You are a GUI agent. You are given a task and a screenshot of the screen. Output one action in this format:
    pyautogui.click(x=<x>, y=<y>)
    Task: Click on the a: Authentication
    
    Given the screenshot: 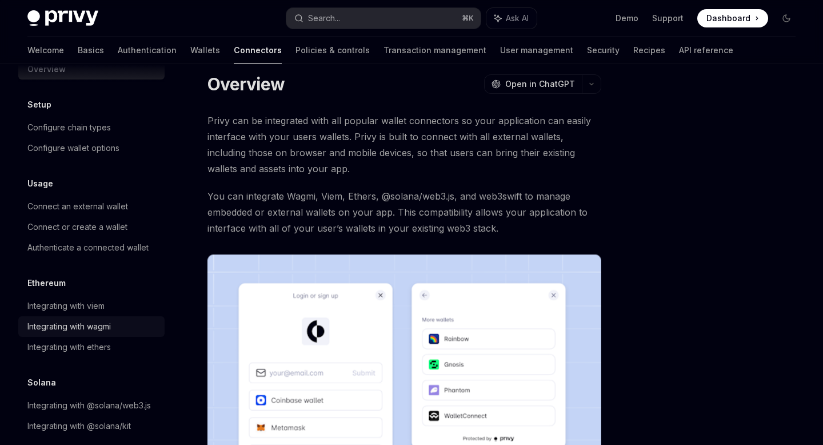 What is the action you would take?
    pyautogui.click(x=147, y=50)
    